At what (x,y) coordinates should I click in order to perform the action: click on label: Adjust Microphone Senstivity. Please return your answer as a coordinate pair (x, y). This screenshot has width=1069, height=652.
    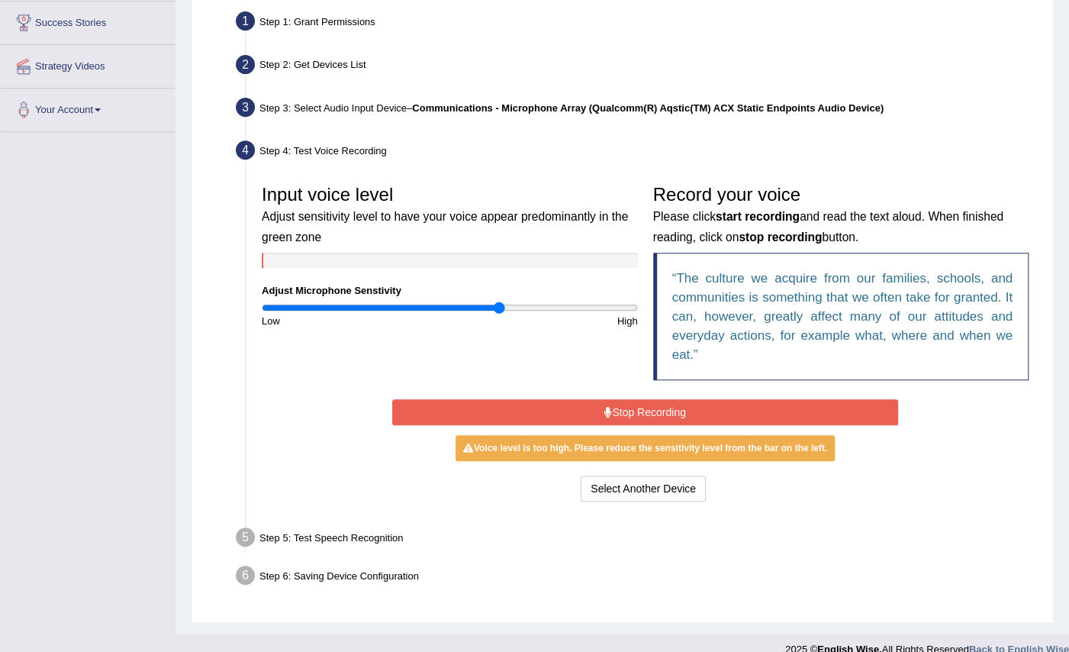
    Looking at the image, I should click on (331, 290).